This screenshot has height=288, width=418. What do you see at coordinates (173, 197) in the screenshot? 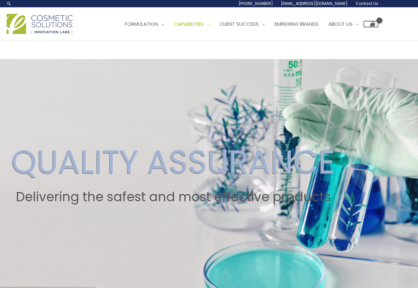
I see `h2: Delivering the safest and most effective products` at bounding box center [173, 197].